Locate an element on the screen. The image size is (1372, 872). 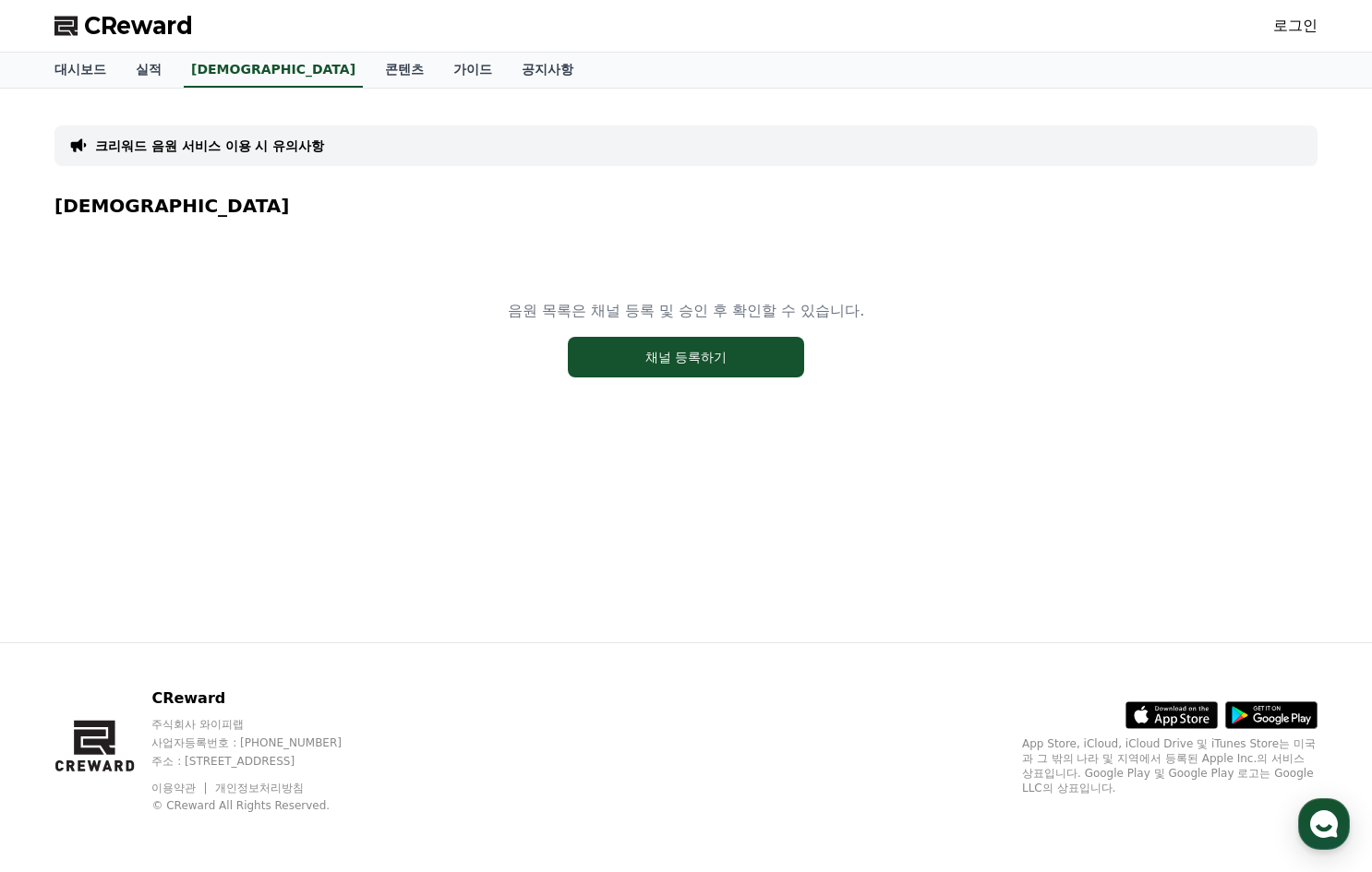
a: 가이드 is located at coordinates (473, 70).